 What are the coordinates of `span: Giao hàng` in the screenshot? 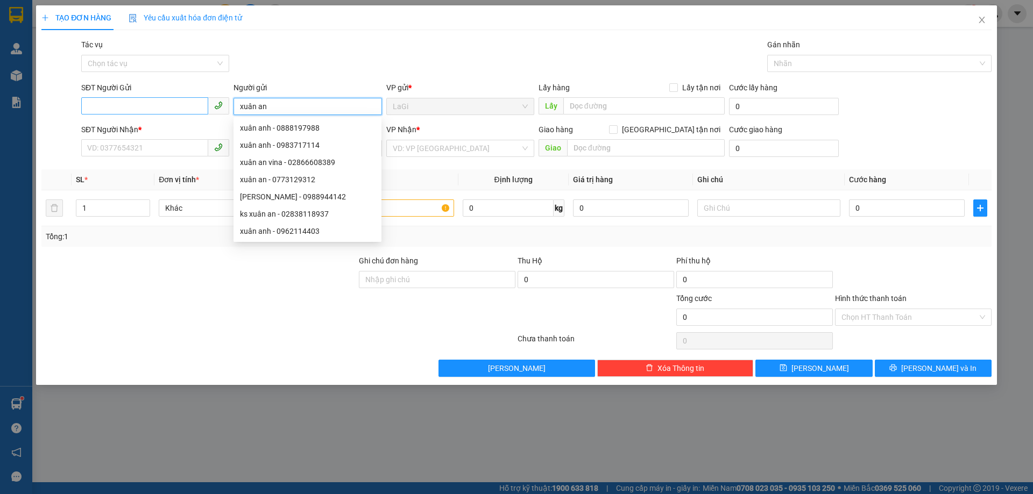 It's located at (556, 130).